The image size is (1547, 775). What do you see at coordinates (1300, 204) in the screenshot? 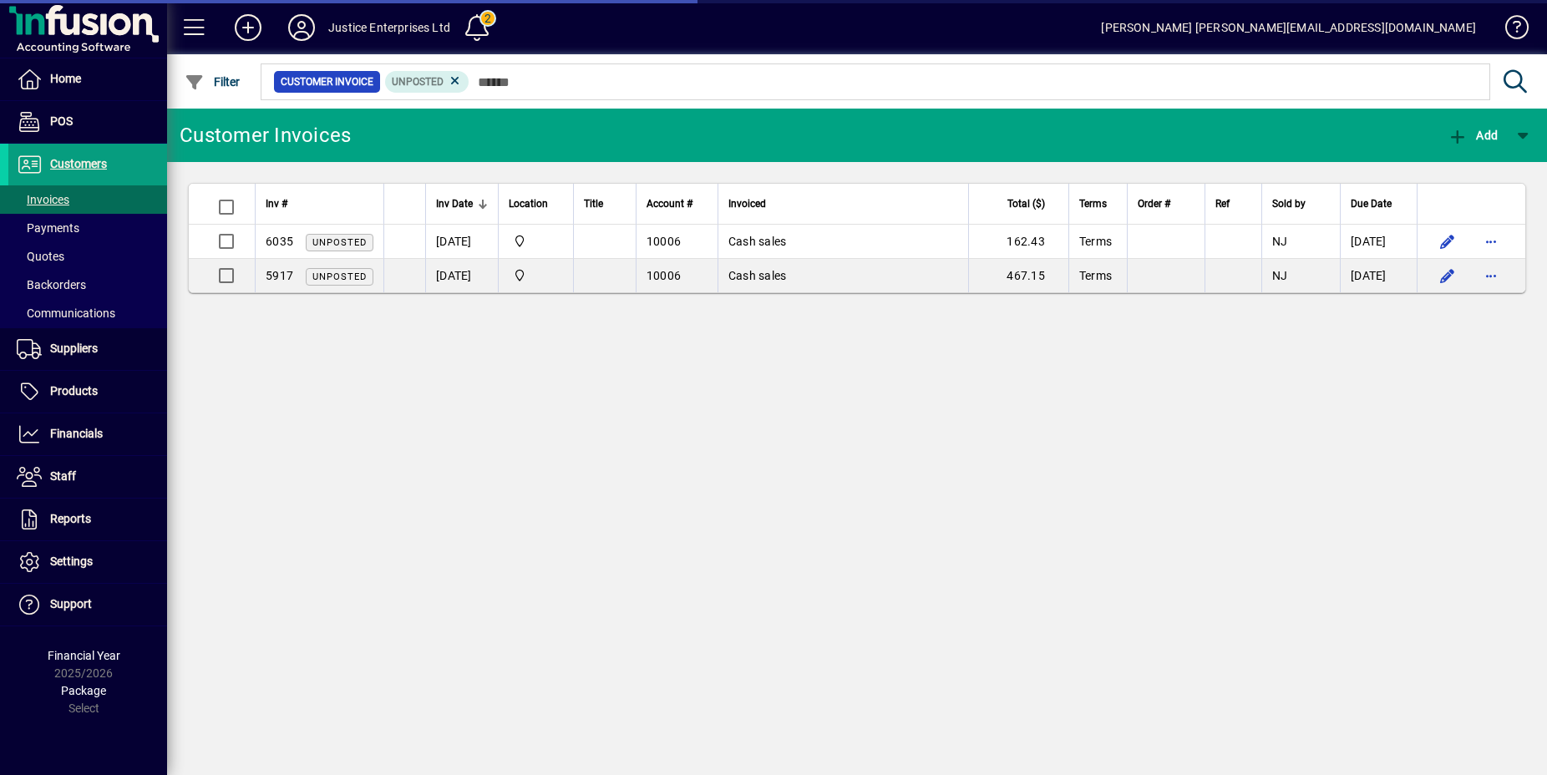
I see `div: Sold by` at bounding box center [1300, 204].